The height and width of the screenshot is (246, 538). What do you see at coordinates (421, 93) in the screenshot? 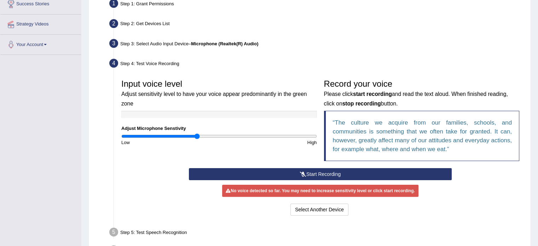
I see `h3: Record your voice` at bounding box center [421, 93].